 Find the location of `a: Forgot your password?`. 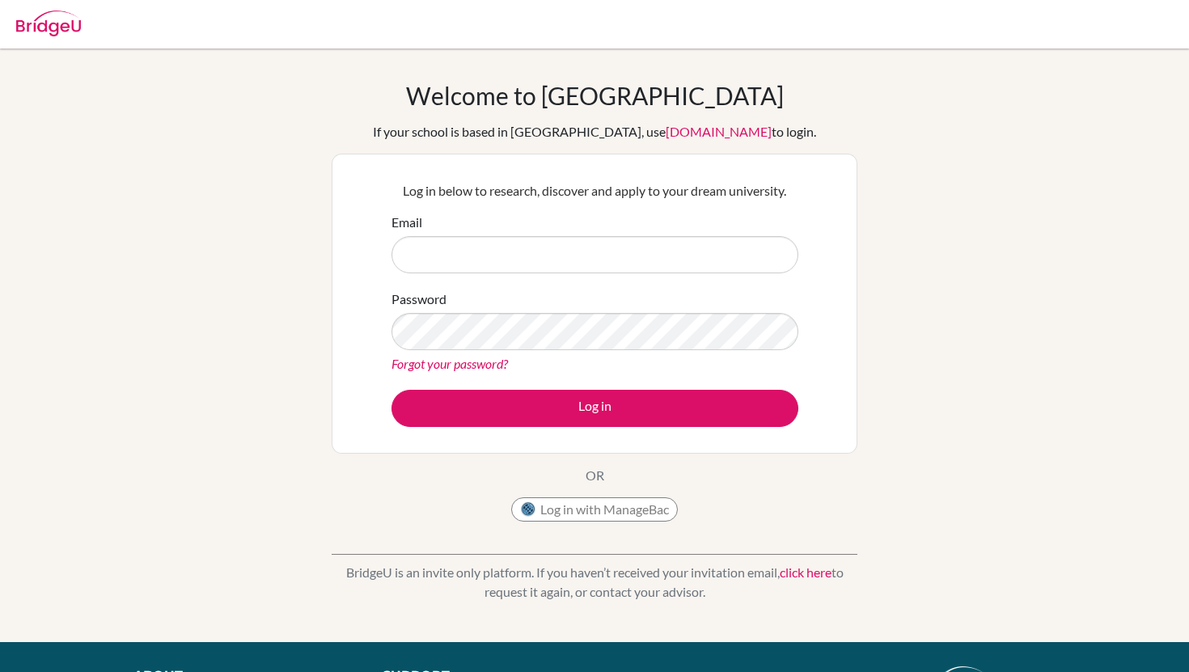

a: Forgot your password? is located at coordinates (450, 363).